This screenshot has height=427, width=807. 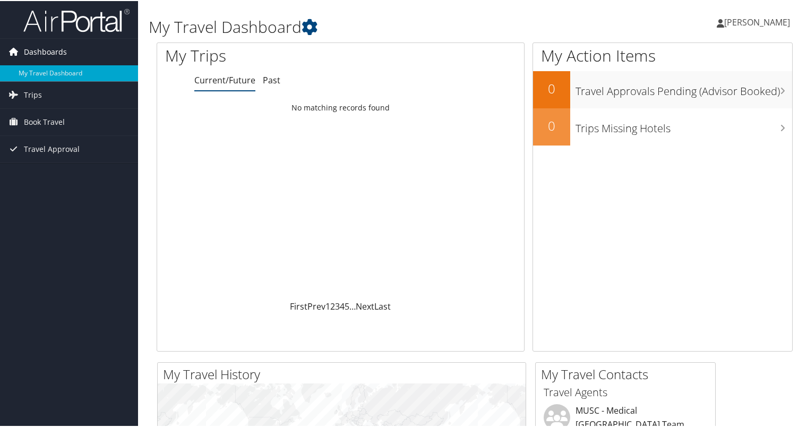 What do you see at coordinates (298, 305) in the screenshot?
I see `a: First` at bounding box center [298, 305].